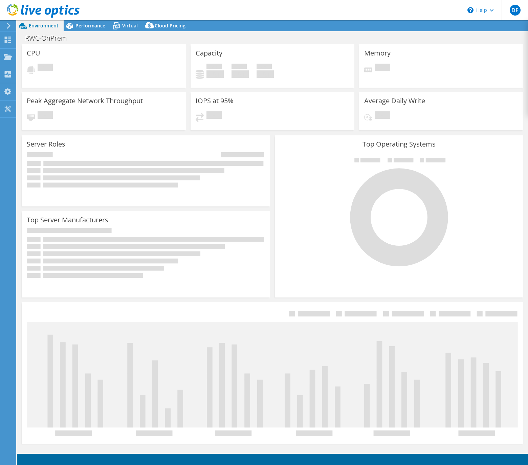  I want to click on span: Total, so click(264, 67).